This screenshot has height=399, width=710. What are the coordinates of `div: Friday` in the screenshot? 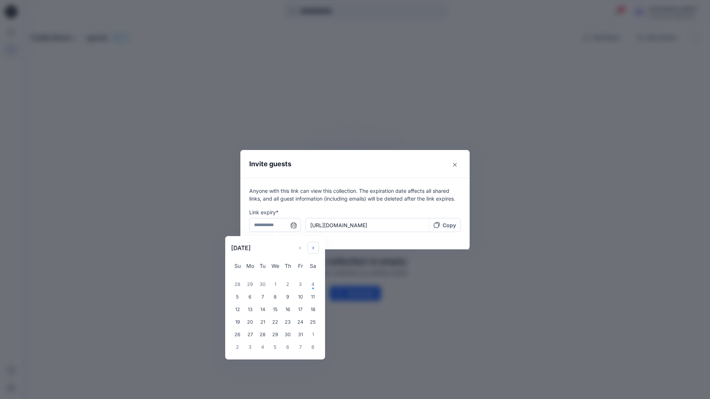 It's located at (300, 266).